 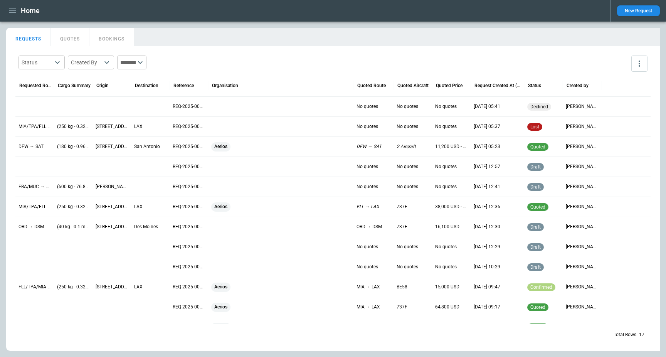 I want to click on div: Quoted Price, so click(x=449, y=86).